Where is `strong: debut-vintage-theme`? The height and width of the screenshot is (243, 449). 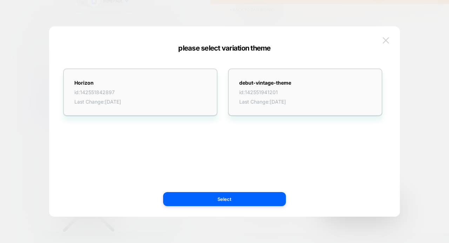
strong: debut-vintage-theme is located at coordinates (265, 82).